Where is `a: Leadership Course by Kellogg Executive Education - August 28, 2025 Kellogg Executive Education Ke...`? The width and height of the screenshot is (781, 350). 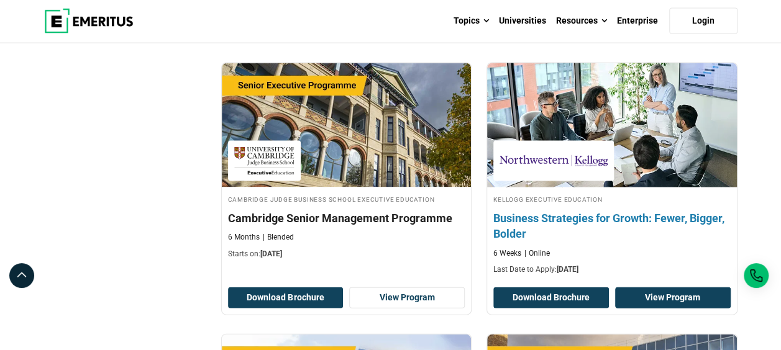 a: Leadership Course by Kellogg Executive Education - August 28, 2025 Kellogg Executive Education Ke... is located at coordinates (612, 172).